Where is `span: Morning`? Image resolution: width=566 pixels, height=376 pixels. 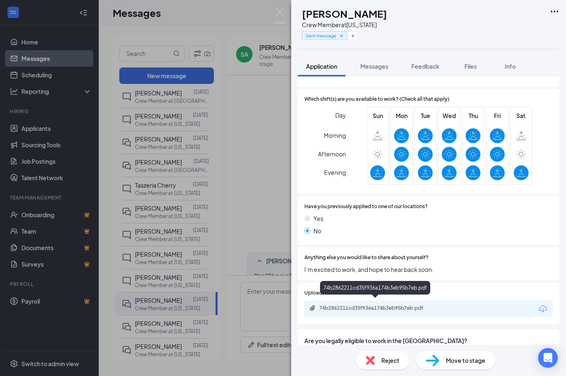
span: Morning is located at coordinates (335, 135).